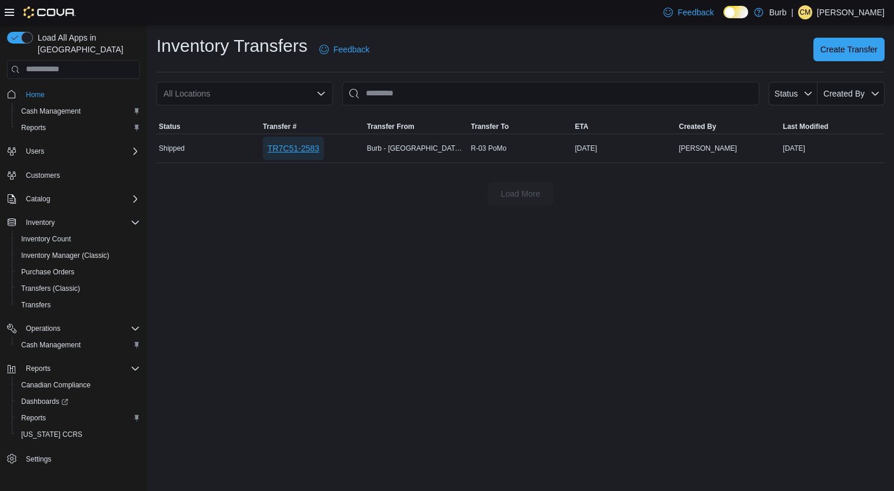 The width and height of the screenshot is (894, 491). Describe the element at coordinates (36, 305) in the screenshot. I see `span: Transfers` at that location.